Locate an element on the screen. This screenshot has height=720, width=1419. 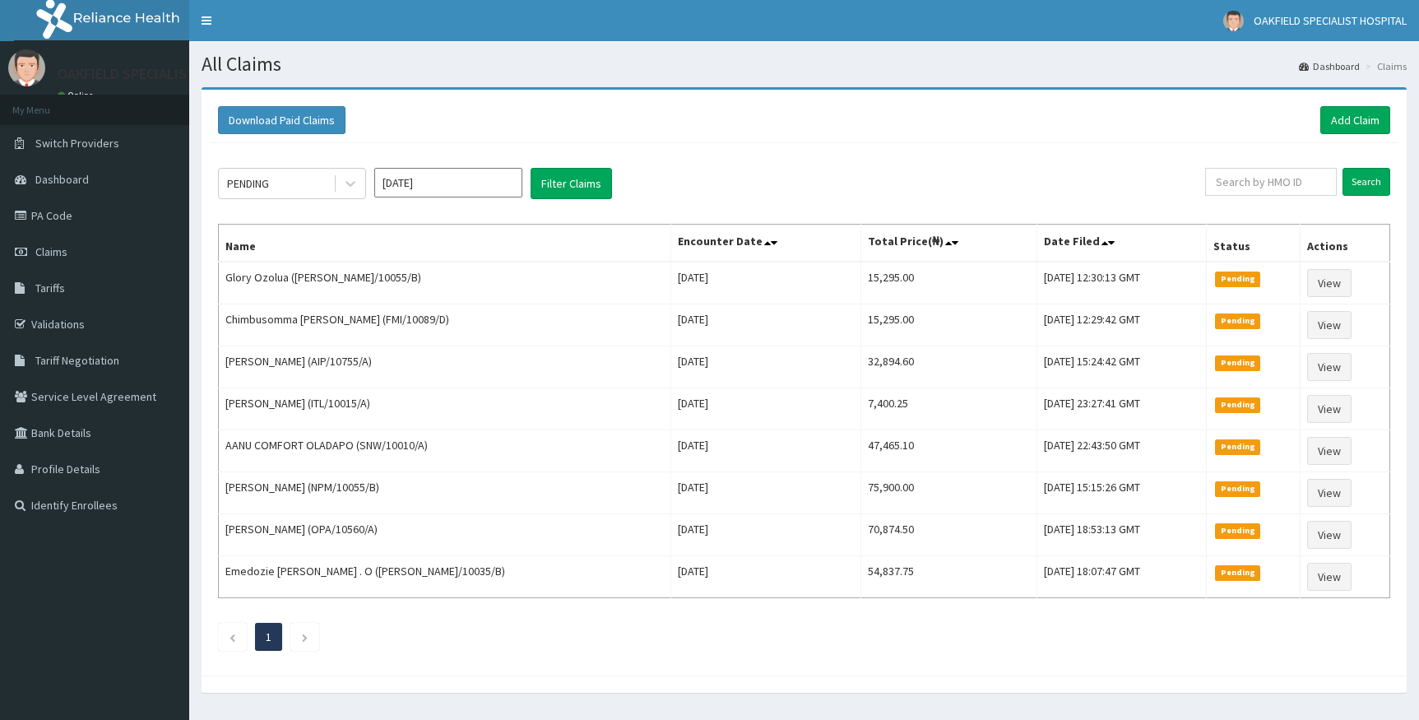
span: Dashboard is located at coordinates (62, 179).